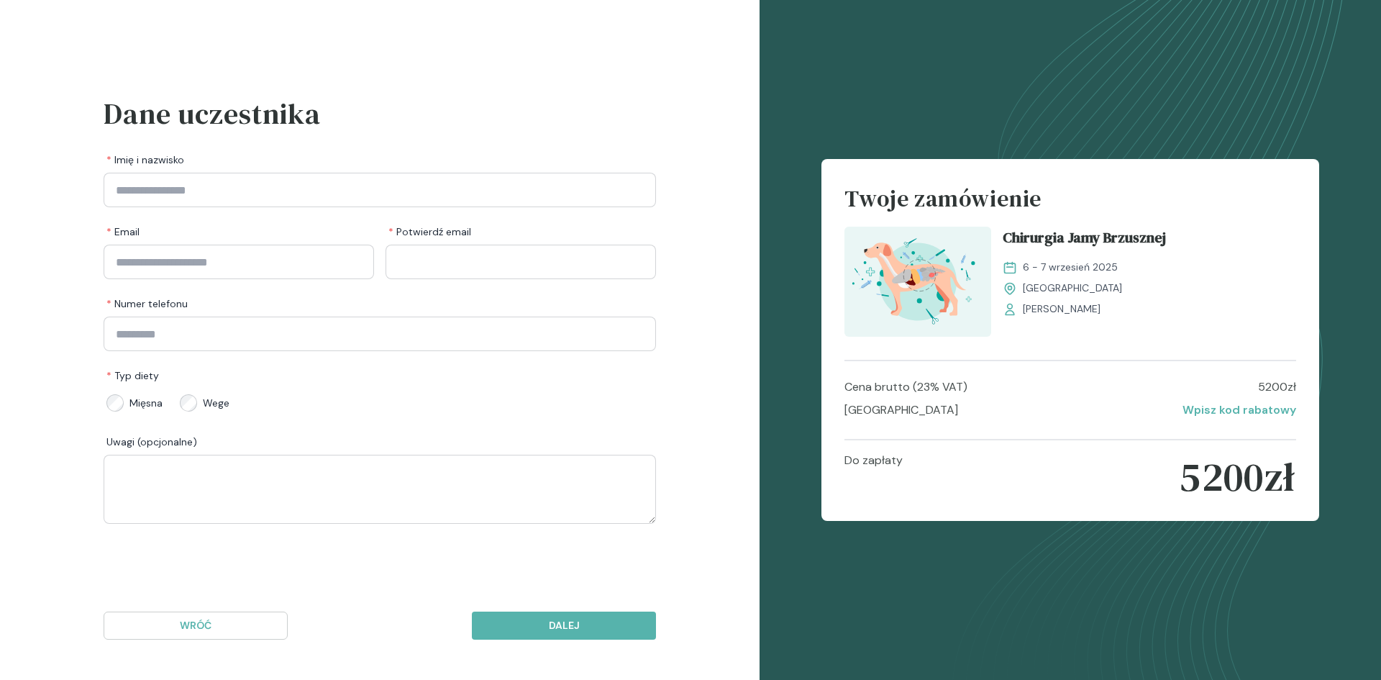 This screenshot has height=680, width=1381. Describe the element at coordinates (1070, 204) in the screenshot. I see `h4: Twoje zamówienie` at that location.